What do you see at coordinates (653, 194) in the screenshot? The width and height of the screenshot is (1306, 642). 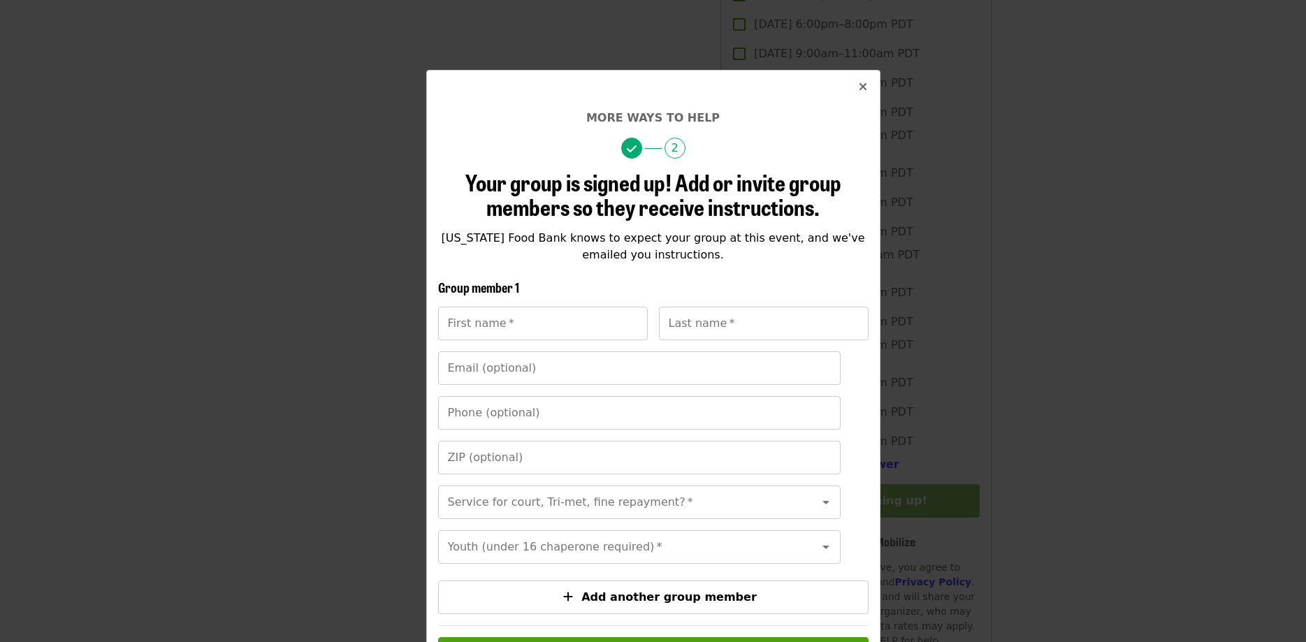 I see `span: Your group is signed up! Add or invite group members so they receive instructions.` at bounding box center [653, 194].